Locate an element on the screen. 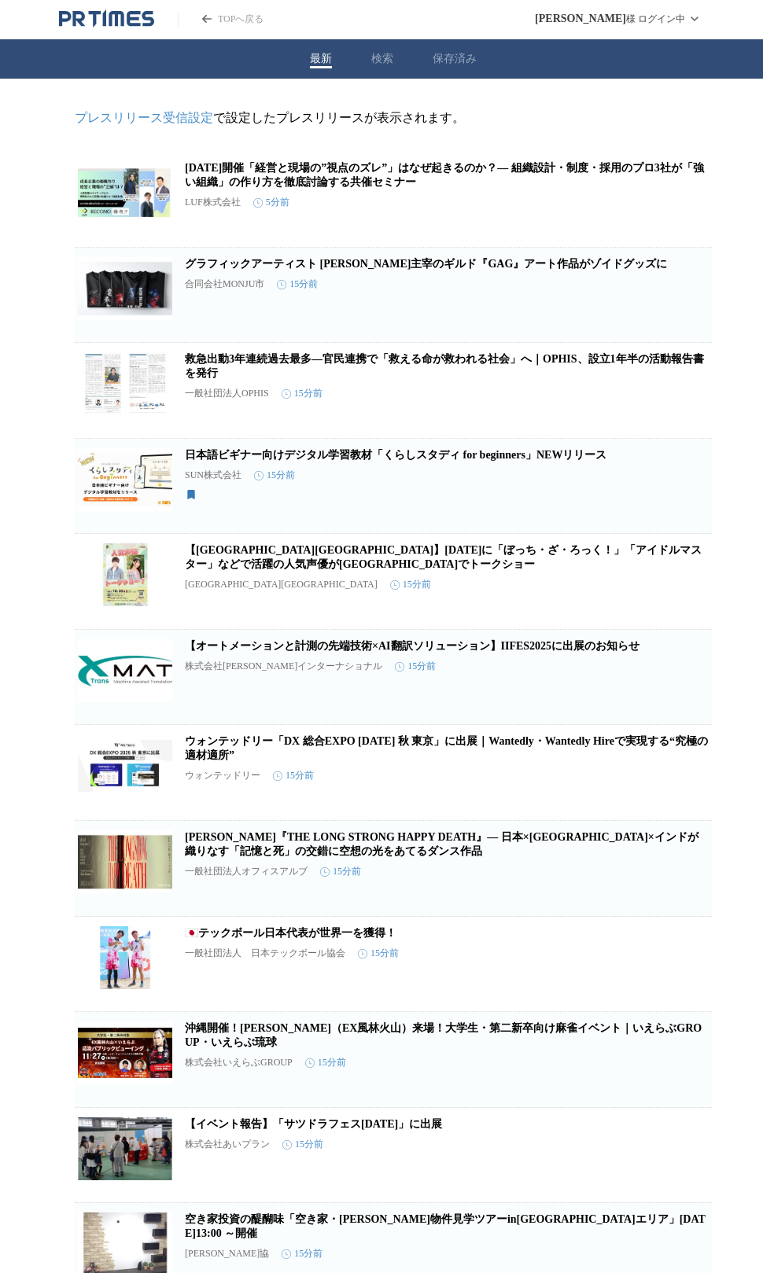 Image resolution: width=763 pixels, height=1273 pixels. svg: 保存済み is located at coordinates (191, 495).